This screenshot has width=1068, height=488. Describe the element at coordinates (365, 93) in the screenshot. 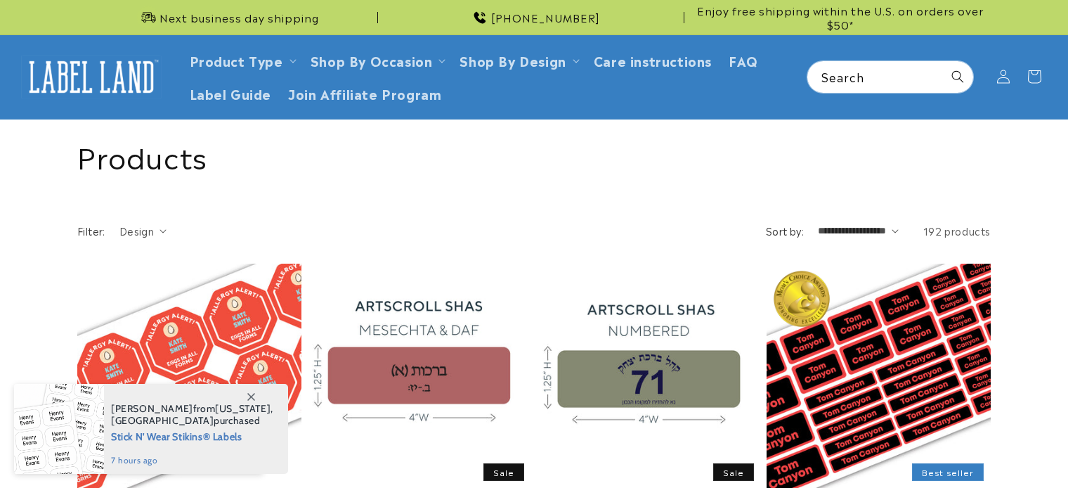

I see `span: Join Affiliate Program` at that location.